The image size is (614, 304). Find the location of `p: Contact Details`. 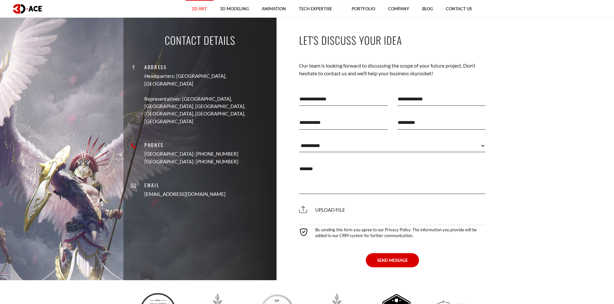

p: Contact Details is located at coordinates (200, 40).